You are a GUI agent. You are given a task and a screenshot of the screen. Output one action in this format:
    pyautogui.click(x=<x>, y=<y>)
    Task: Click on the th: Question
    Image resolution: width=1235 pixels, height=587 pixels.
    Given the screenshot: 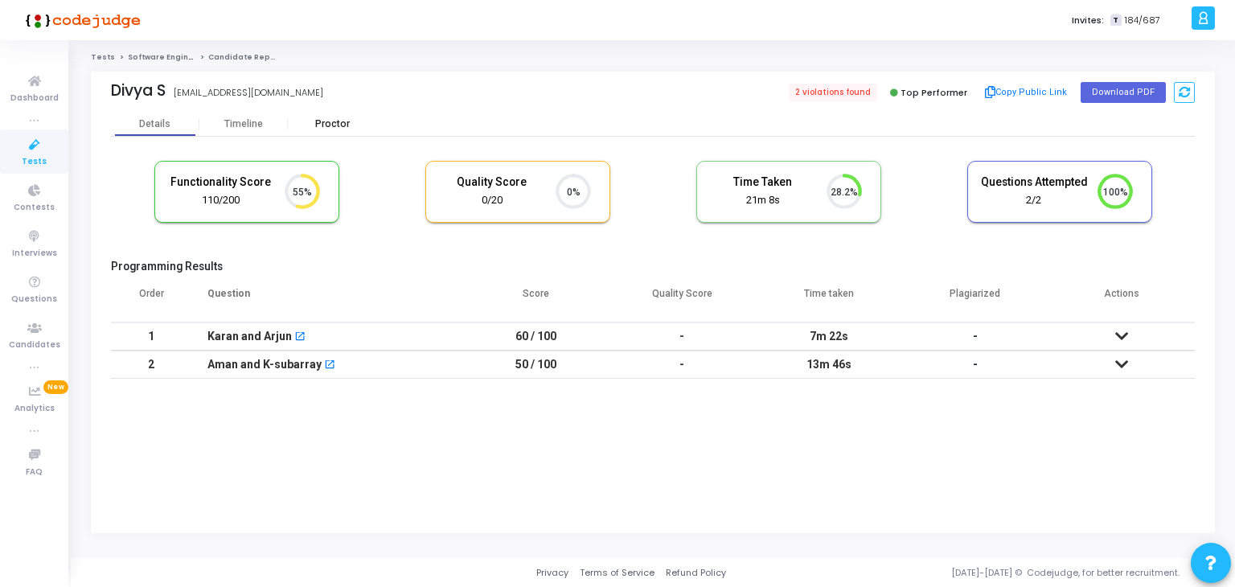 What is the action you would take?
    pyautogui.click(x=327, y=300)
    